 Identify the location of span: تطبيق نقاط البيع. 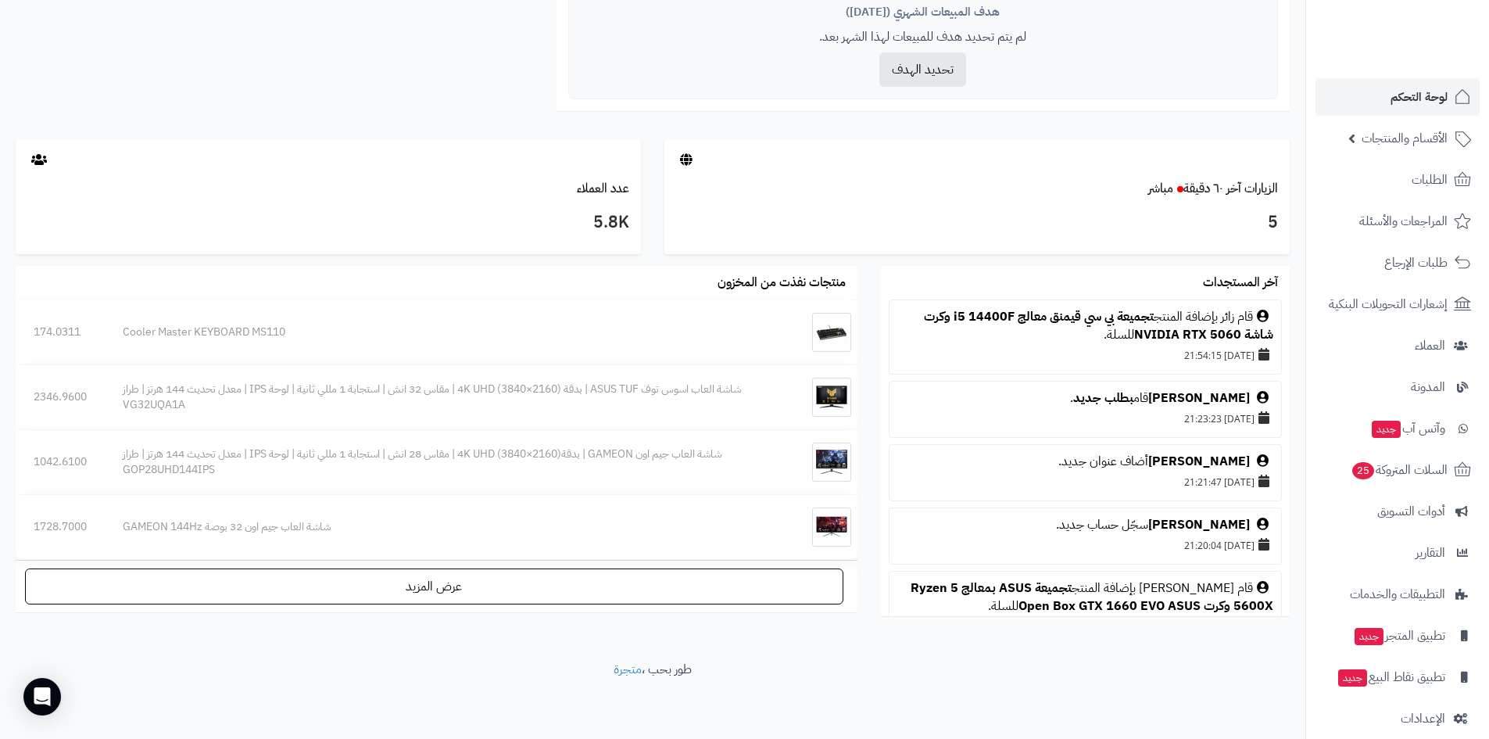
(1391, 677).